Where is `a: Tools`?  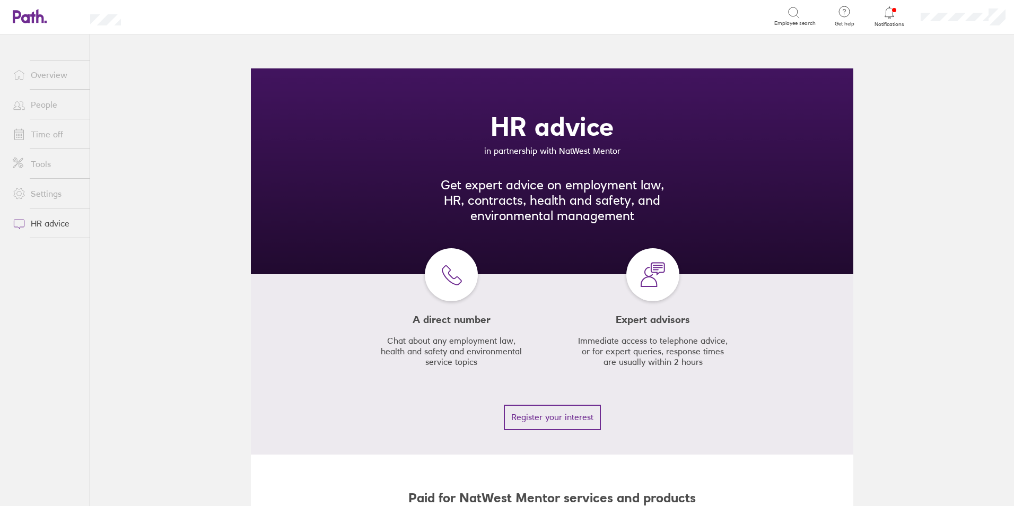 a: Tools is located at coordinates (47, 164).